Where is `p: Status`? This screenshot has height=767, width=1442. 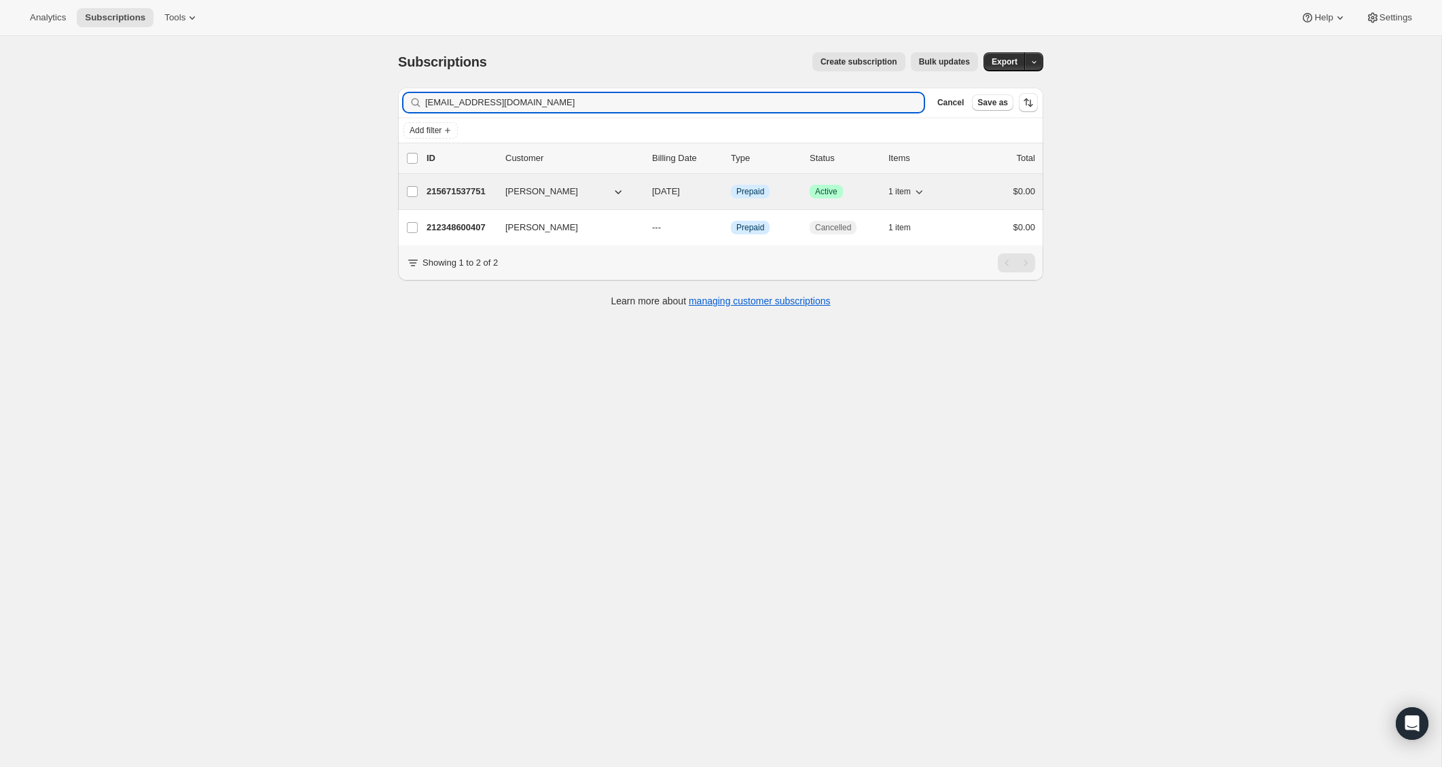
p: Status is located at coordinates (843, 158).